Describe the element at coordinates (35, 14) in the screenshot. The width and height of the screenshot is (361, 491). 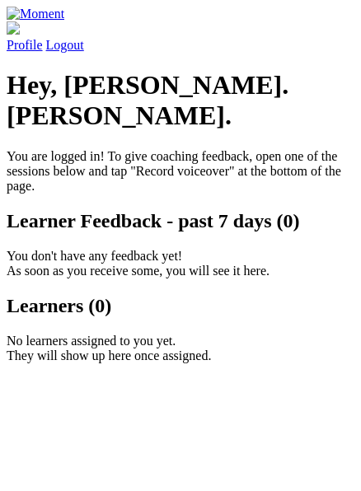
I see `img: Moment` at that location.